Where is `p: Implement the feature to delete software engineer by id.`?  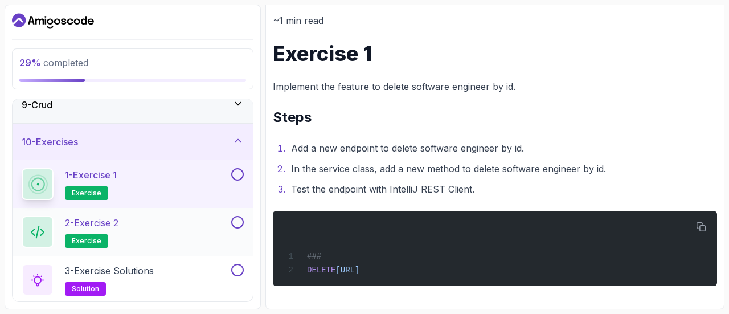 p: Implement the feature to delete software engineer by id. is located at coordinates (495, 87).